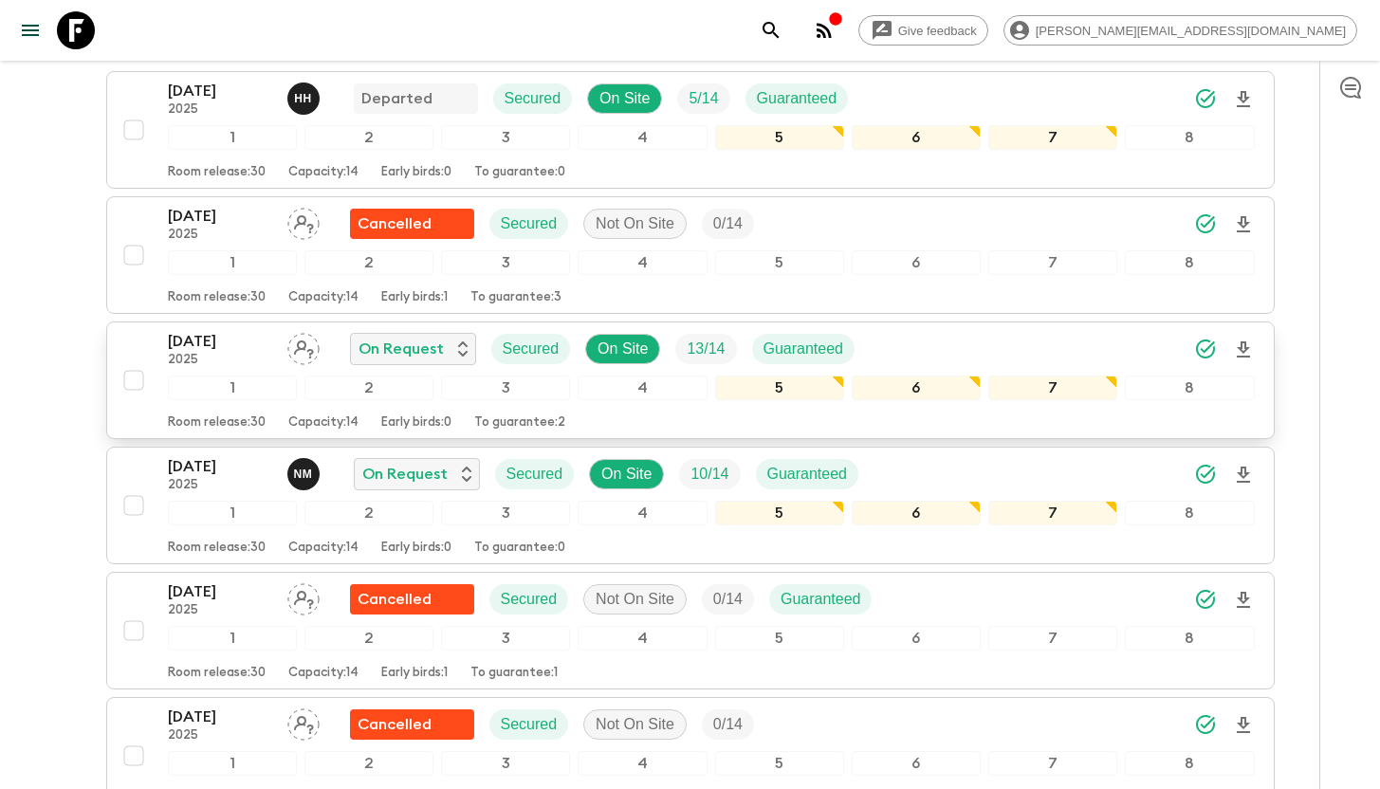 Image resolution: width=1380 pixels, height=789 pixels. I want to click on span: Nabil Merri, so click(305, 471).